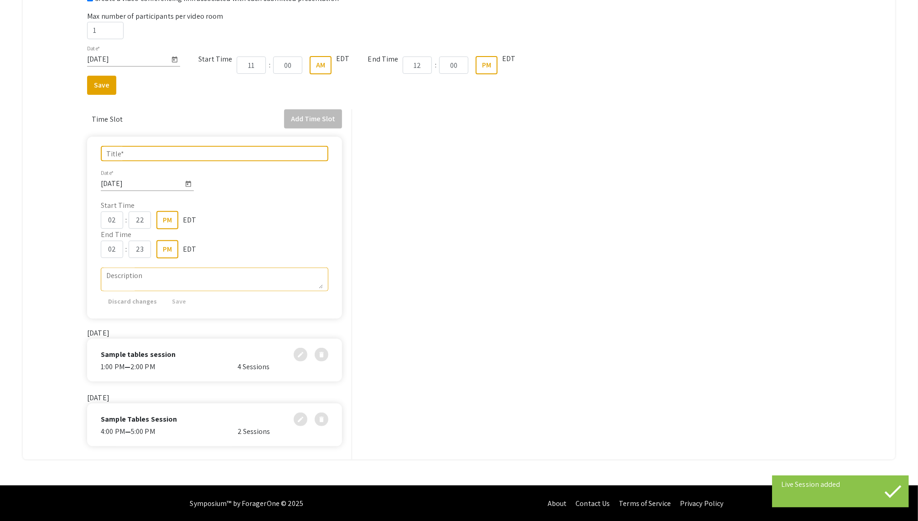 The image size is (918, 521). What do you see at coordinates (313, 119) in the screenshot?
I see `button: Add Time Slot` at bounding box center [313, 119].